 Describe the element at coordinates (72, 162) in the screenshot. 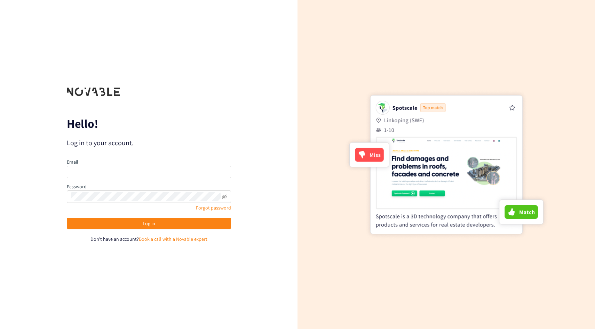

I see `label: Email` at that location.